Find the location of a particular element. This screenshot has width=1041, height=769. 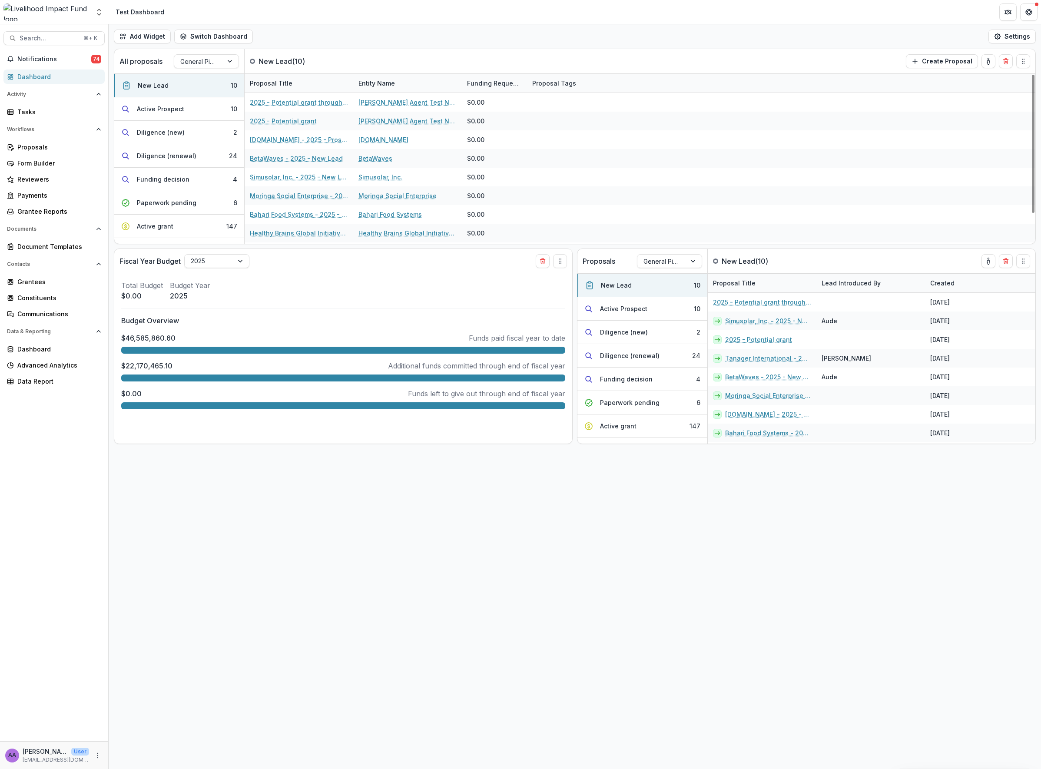

div: Proposal Tags is located at coordinates (581, 83).